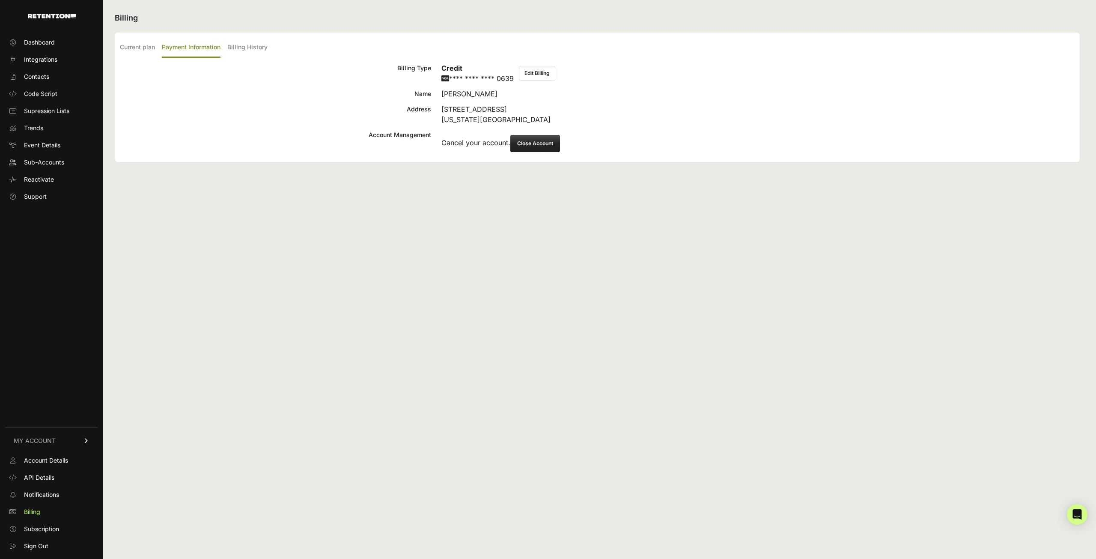  What do you see at coordinates (51, 111) in the screenshot?
I see `a: Supression Lists` at bounding box center [51, 111].